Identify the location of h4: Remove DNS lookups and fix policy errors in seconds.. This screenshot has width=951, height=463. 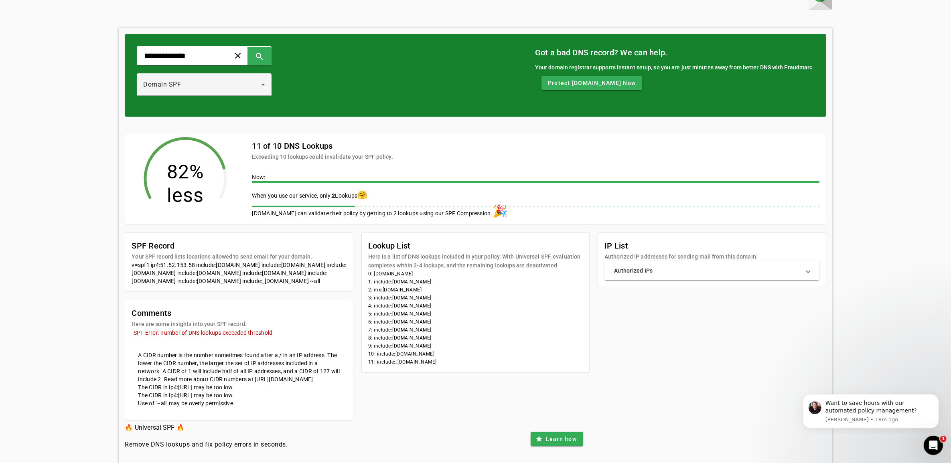
(206, 445).